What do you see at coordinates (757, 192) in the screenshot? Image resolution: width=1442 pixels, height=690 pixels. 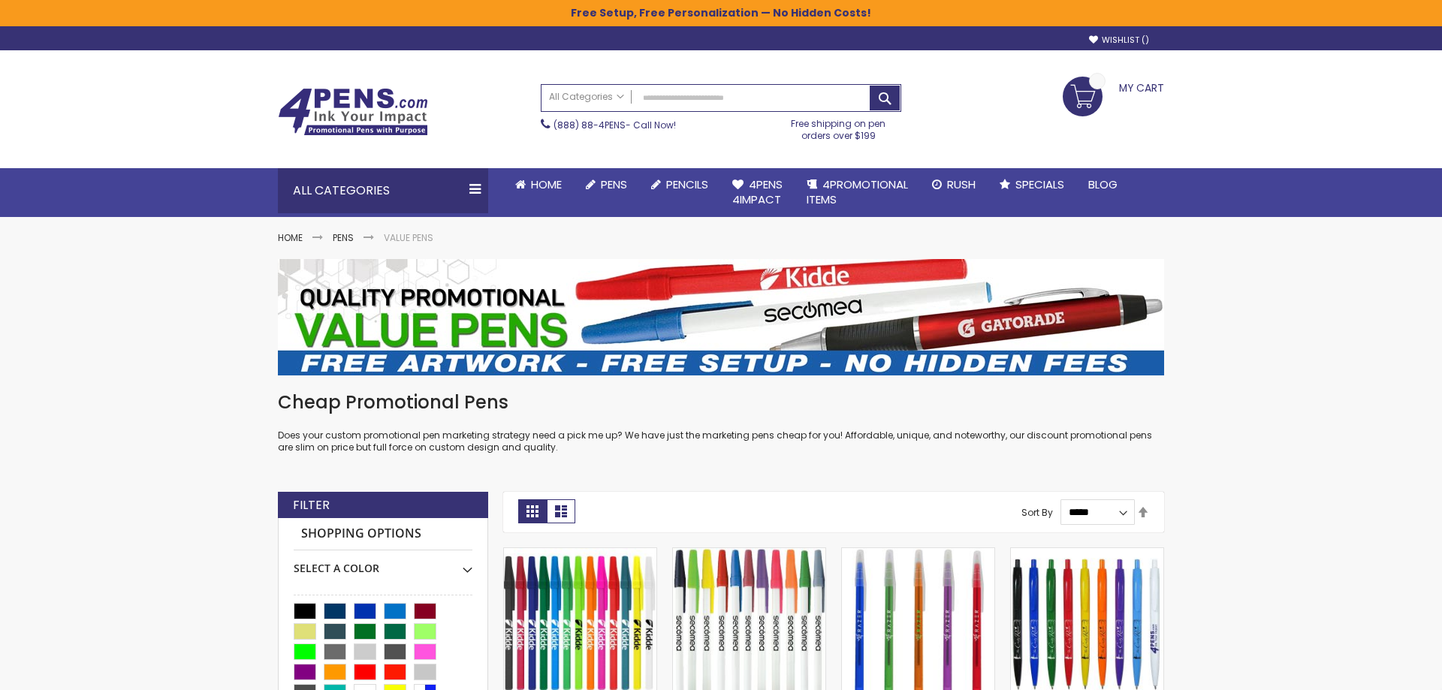 I see `a: 4Pens4impact` at bounding box center [757, 192].